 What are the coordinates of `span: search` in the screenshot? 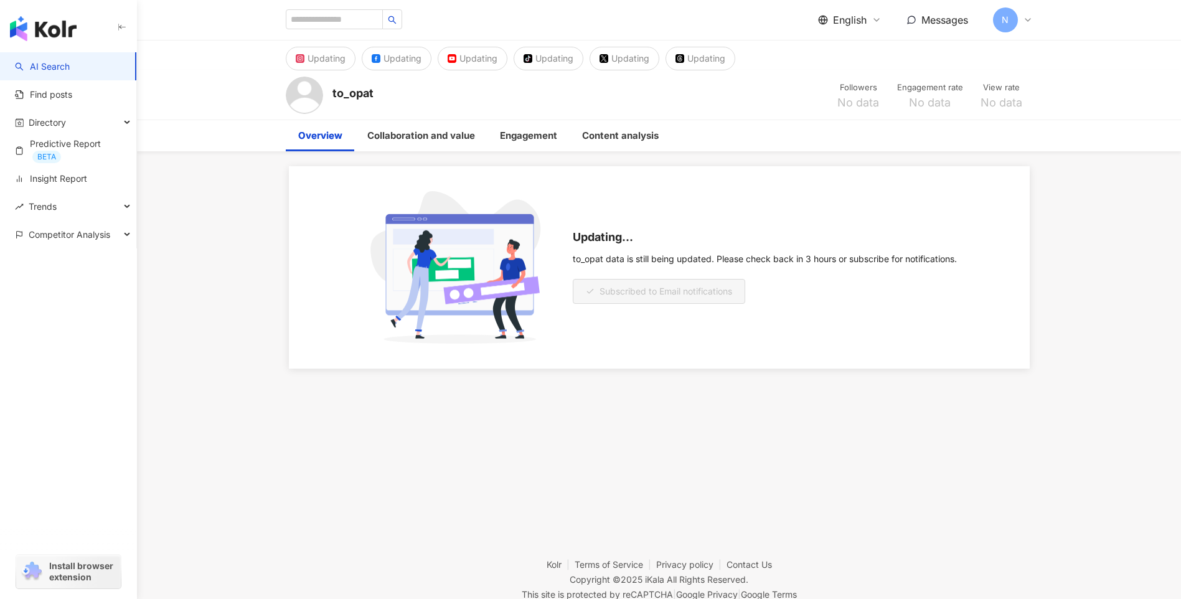 It's located at (392, 20).